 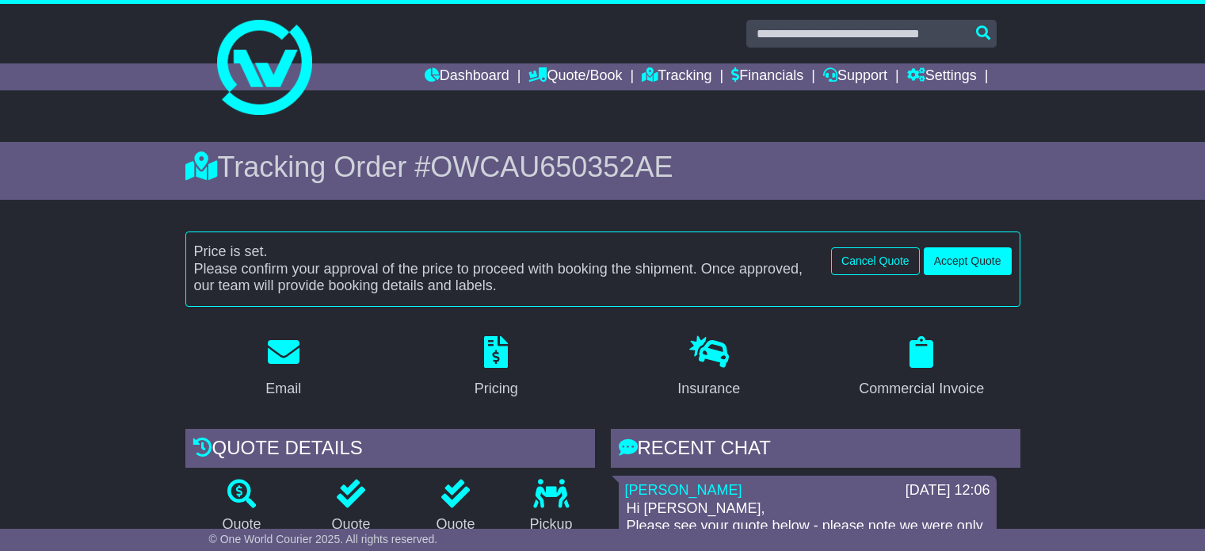 I want to click on span: © One World Courier 2025. All rights reserved., so click(x=323, y=539).